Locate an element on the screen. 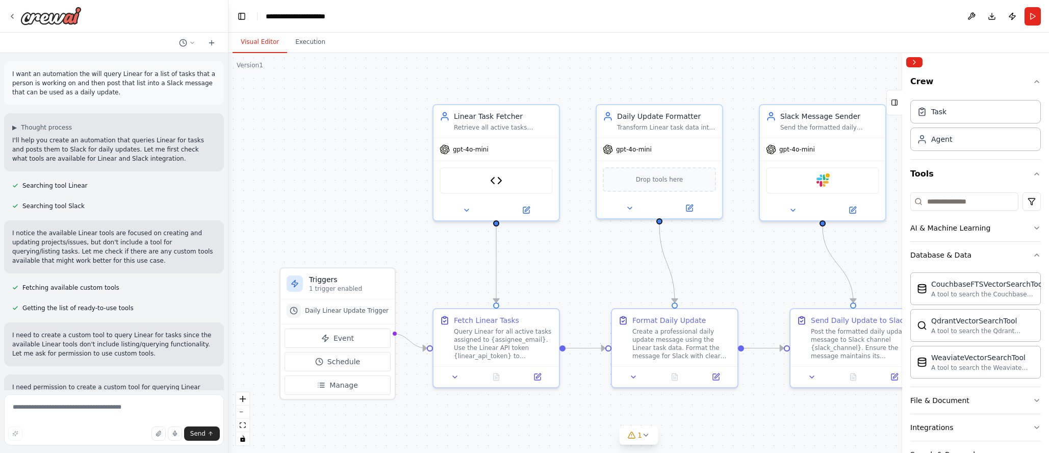 This screenshot has width=1049, height=453. div: Fetch Linear Tasks is located at coordinates (486, 320).